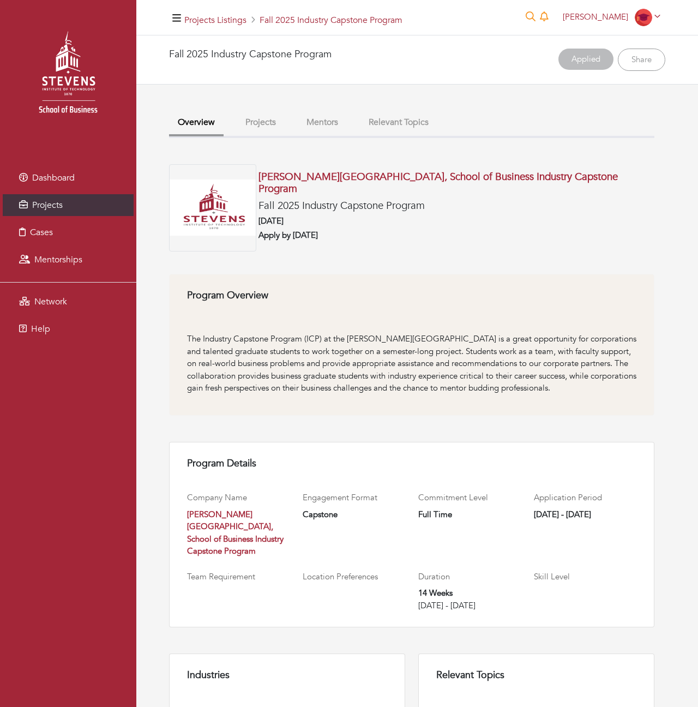  I want to click on div: Commitment Level, so click(470, 497).